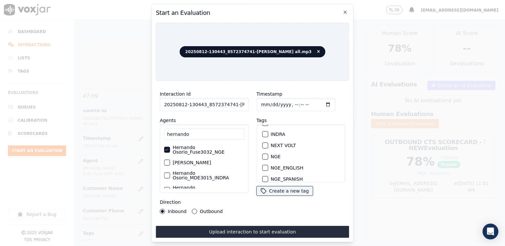 The image size is (505, 246). I want to click on label: NGE, so click(275, 157).